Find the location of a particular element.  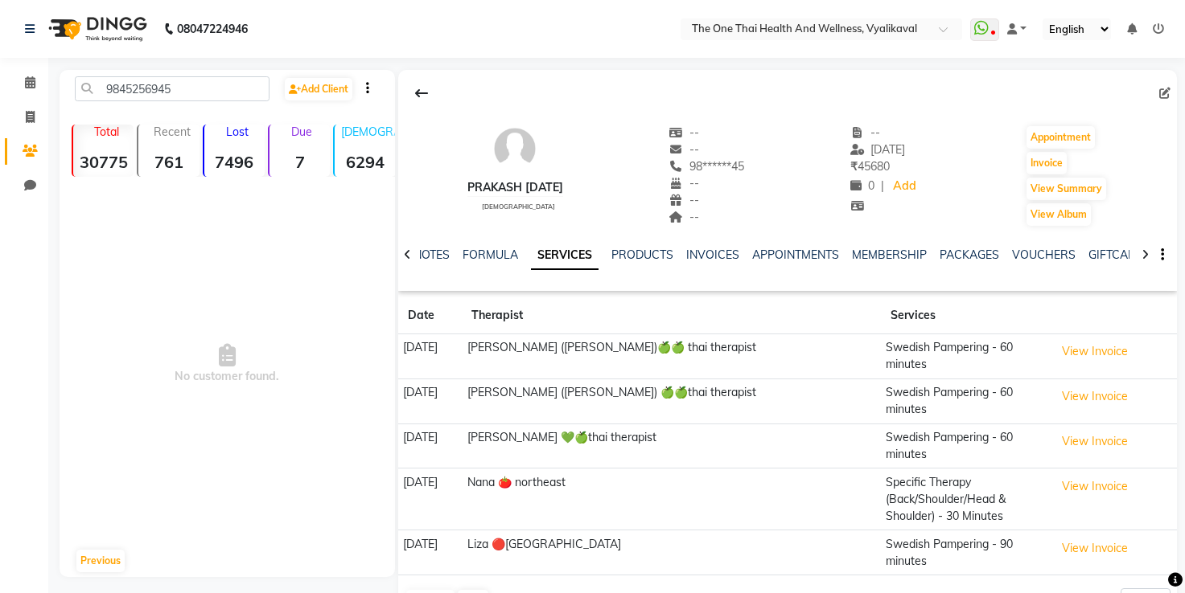

th: Services is located at coordinates (965, 316).